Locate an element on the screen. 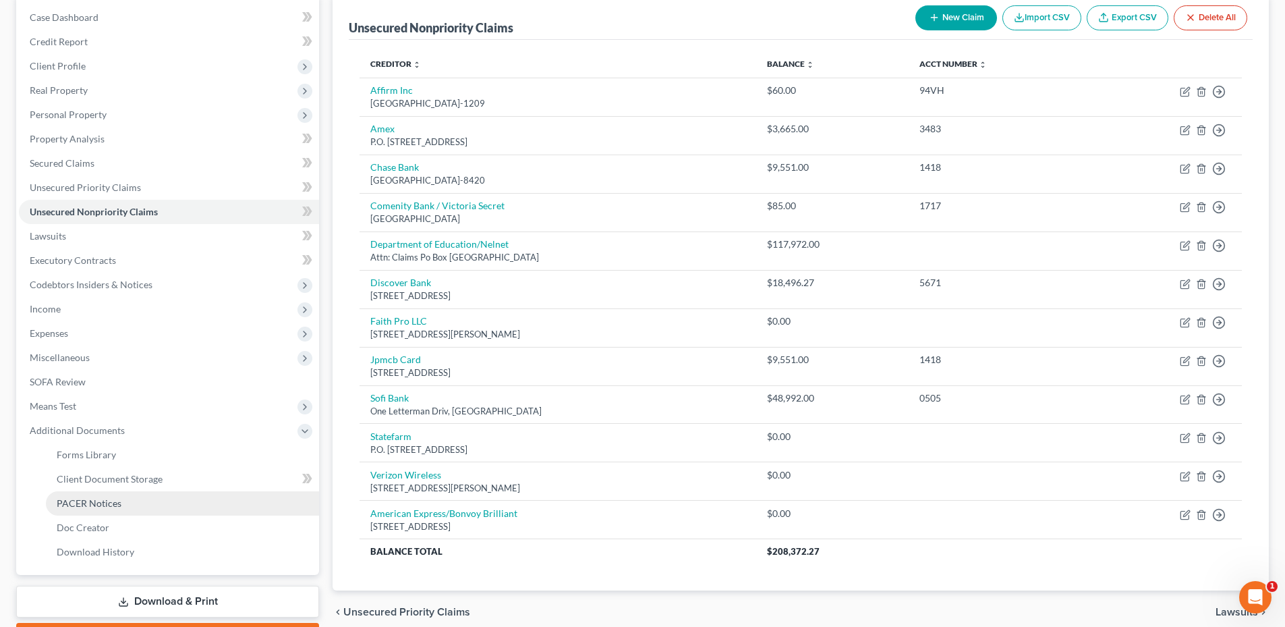 Image resolution: width=1285 pixels, height=627 pixels. div: $18,496.27 is located at coordinates (833, 283).